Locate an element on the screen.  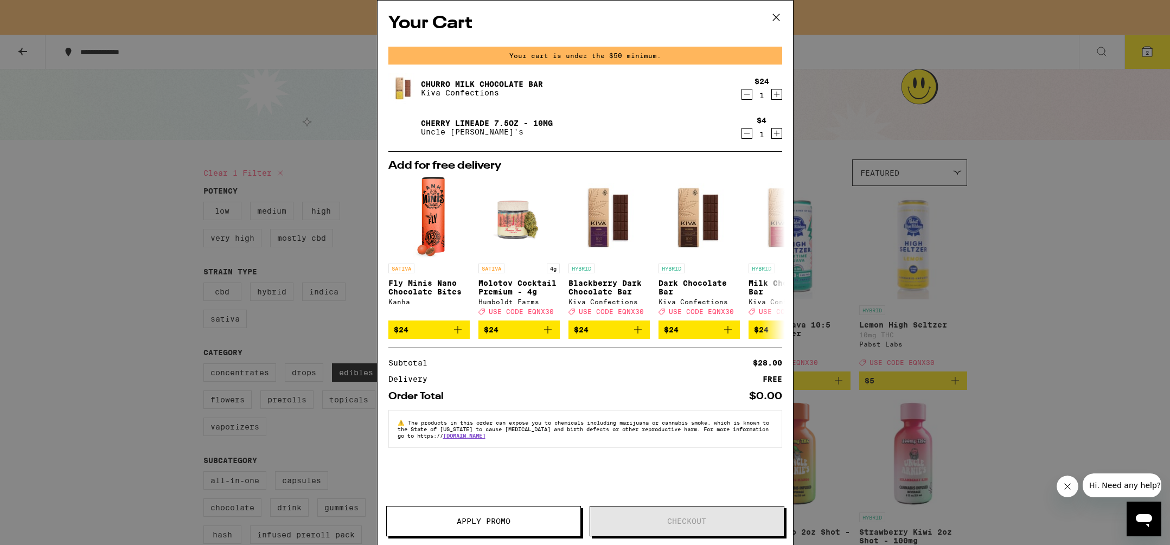
button: Checkout is located at coordinates (687, 521).